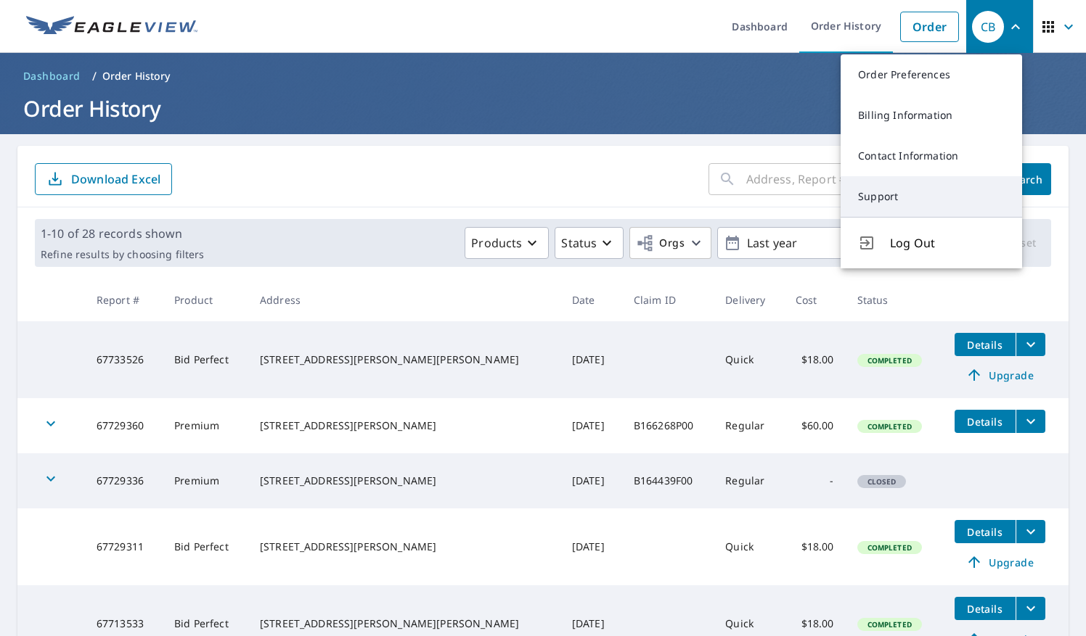  Describe the element at coordinates (122, 255) in the screenshot. I see `p: Refine results by choosing filters` at that location.